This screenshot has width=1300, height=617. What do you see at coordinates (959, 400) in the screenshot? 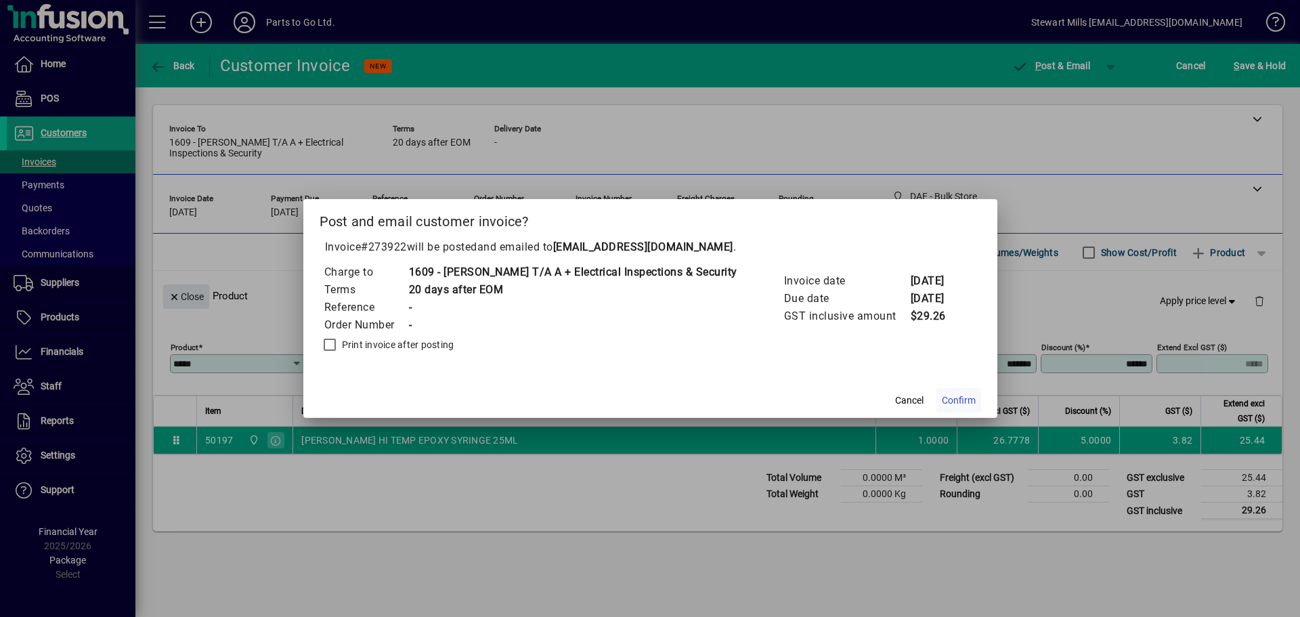
I see `span: Confirm` at bounding box center [959, 400].